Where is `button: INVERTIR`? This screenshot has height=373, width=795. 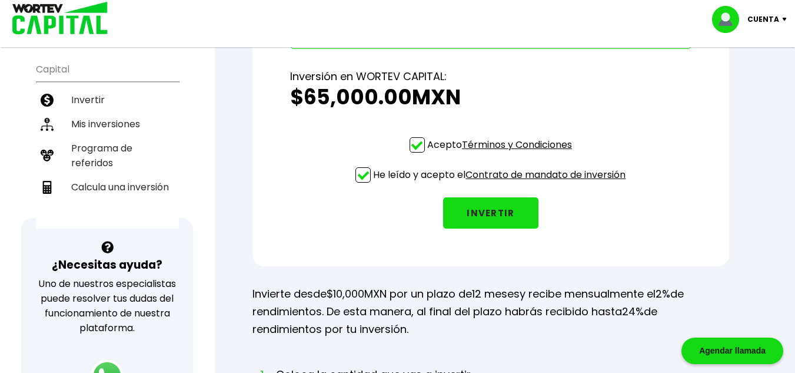 button: INVERTIR is located at coordinates (491, 212).